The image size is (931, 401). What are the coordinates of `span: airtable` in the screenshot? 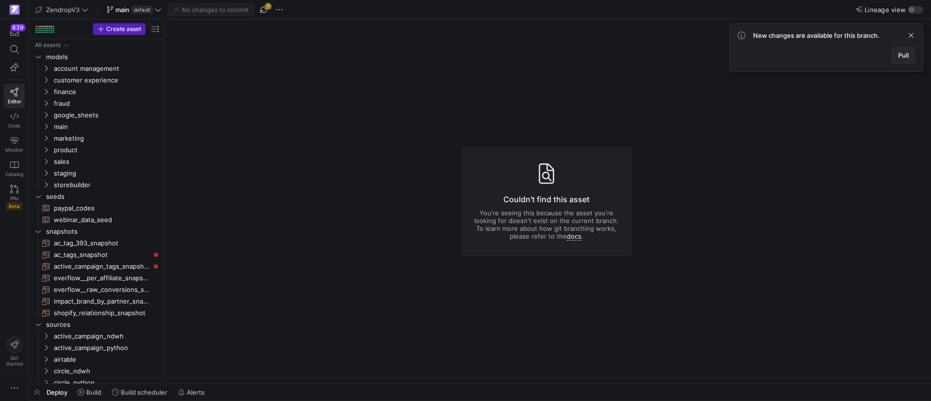 It's located at (107, 359).